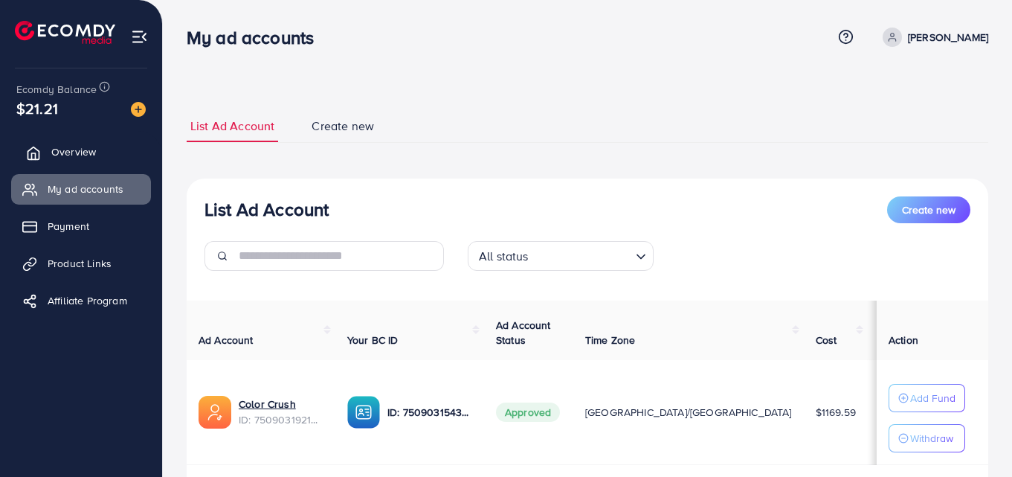 This screenshot has width=1012, height=477. What do you see at coordinates (836, 412) in the screenshot?
I see `span: $1169.59` at bounding box center [836, 412].